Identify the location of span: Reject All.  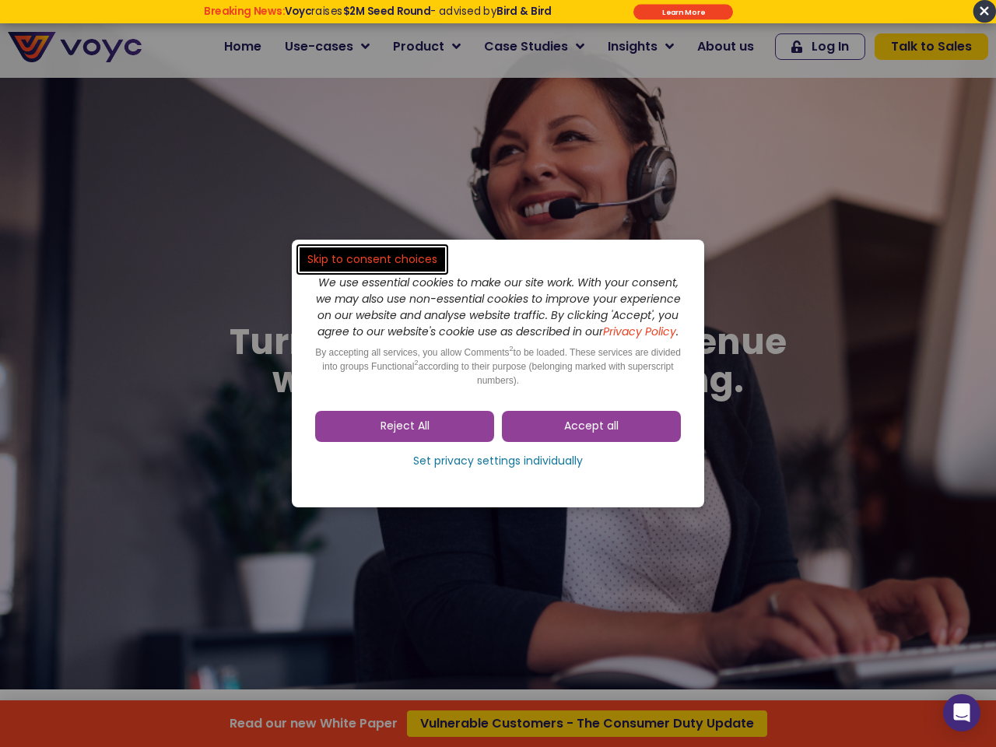
(405, 427).